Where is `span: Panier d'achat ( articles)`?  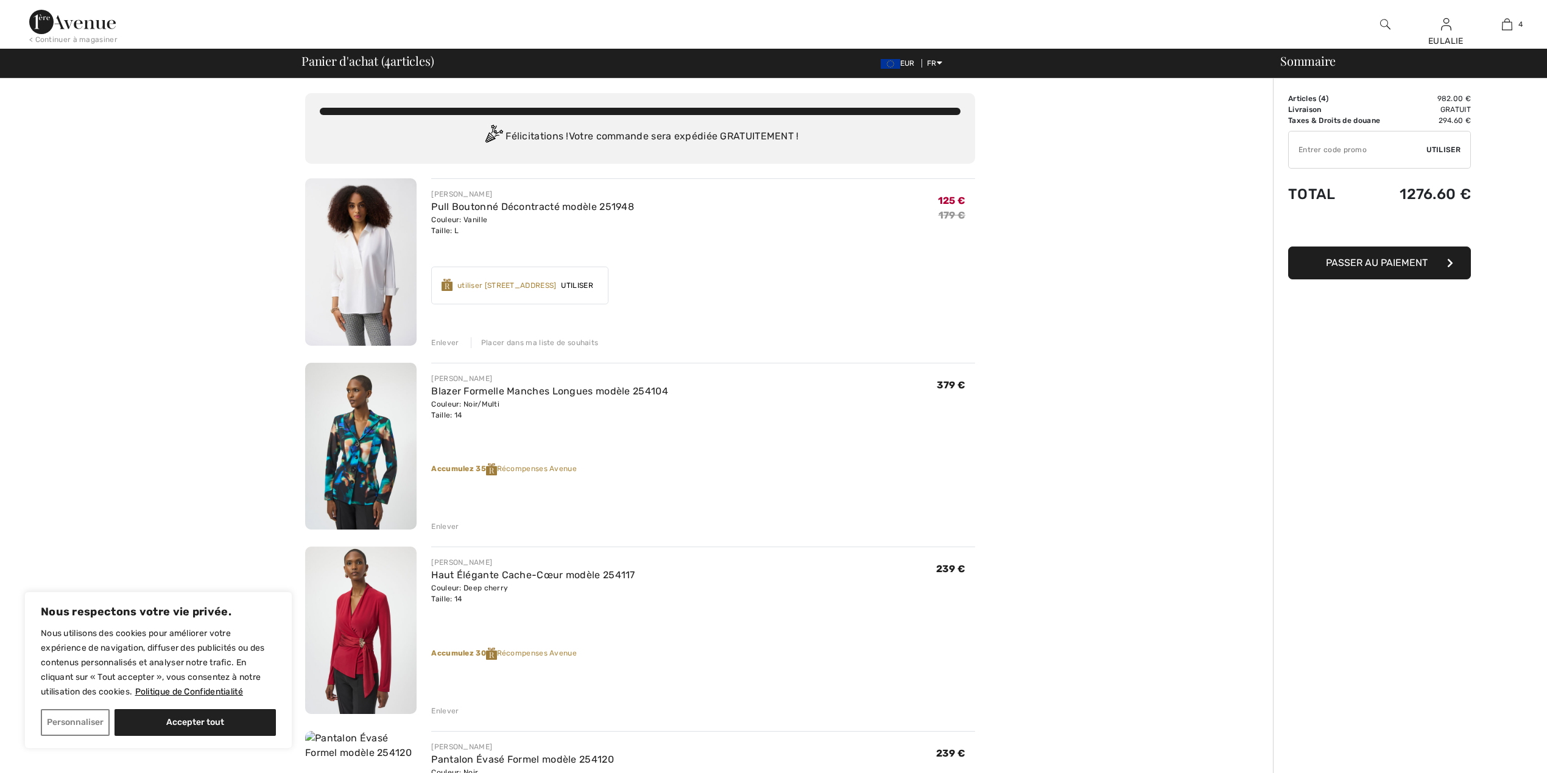 span: Panier d'achat ( articles) is located at coordinates (367, 61).